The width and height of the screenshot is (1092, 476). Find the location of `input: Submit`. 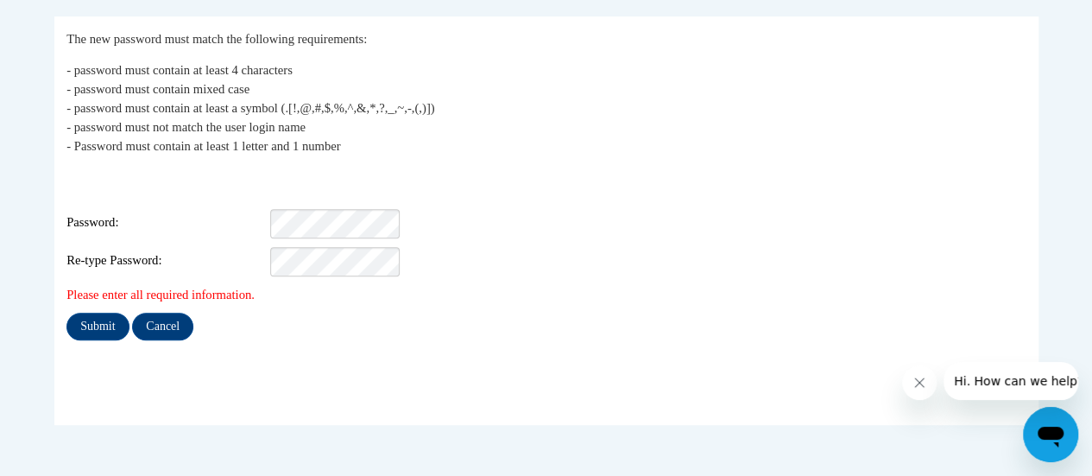

input: Submit is located at coordinates (98, 326).